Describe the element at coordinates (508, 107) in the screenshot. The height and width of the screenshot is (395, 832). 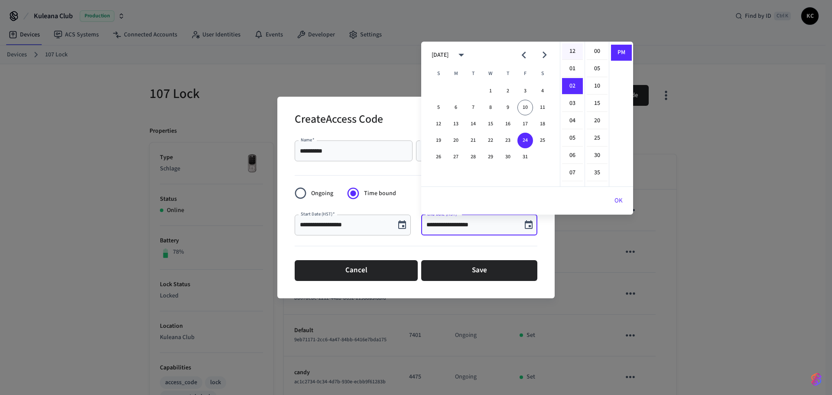
I see `button: 9` at that location.